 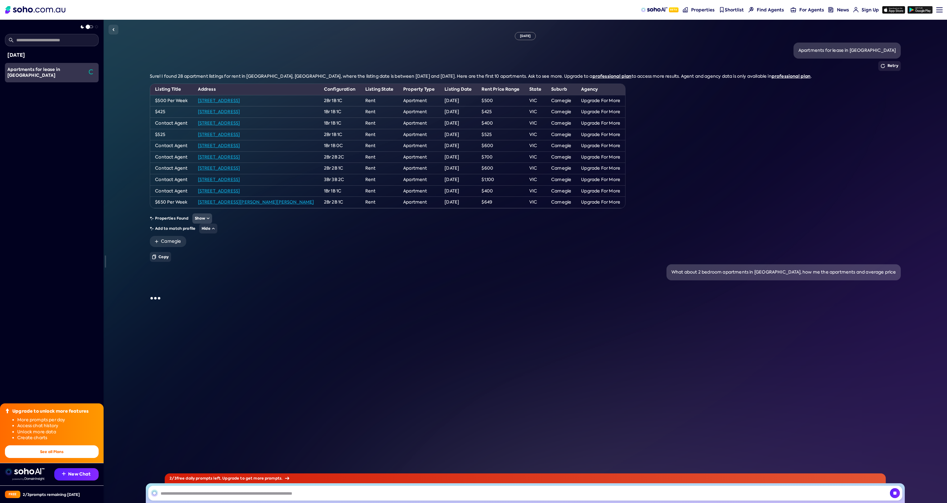 I want to click on button: Copy, so click(x=160, y=257).